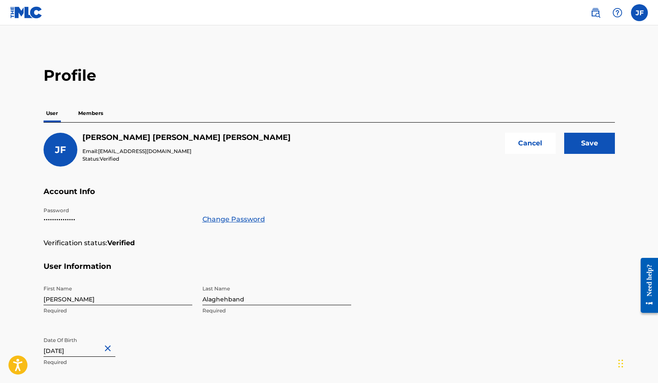  I want to click on p: Members, so click(90, 113).